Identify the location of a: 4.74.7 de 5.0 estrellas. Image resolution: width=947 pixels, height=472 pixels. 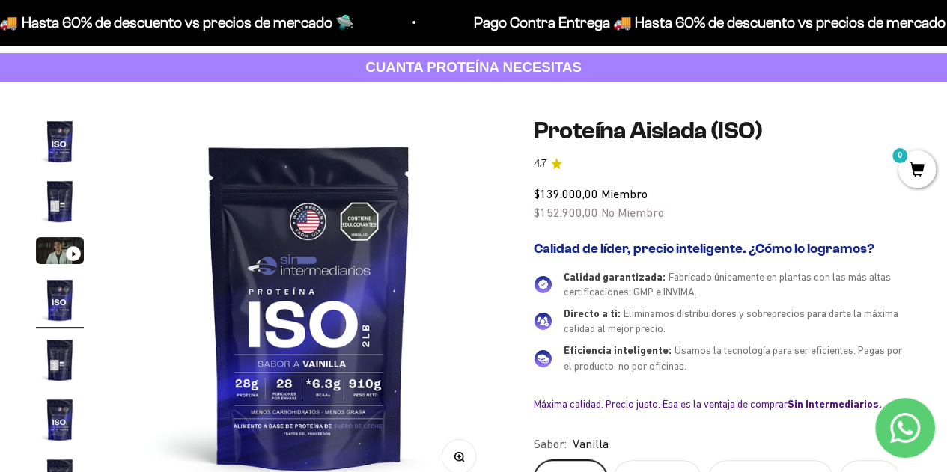
(722, 164).